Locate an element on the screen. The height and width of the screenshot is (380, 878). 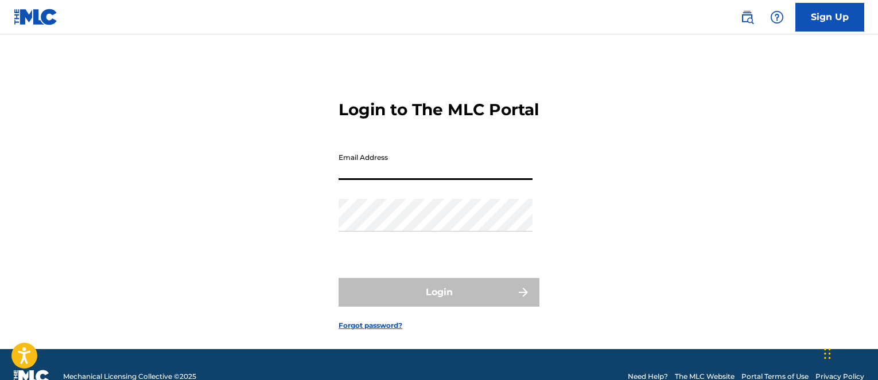
div: ドラッグ is located at coordinates (827, 354).